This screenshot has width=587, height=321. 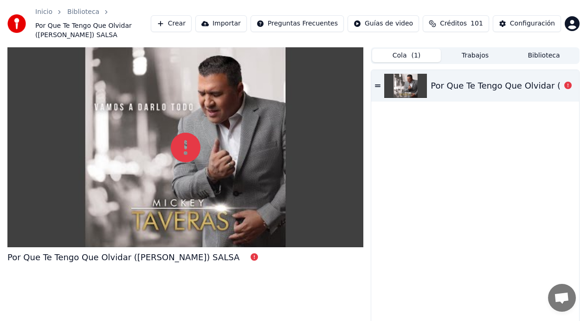 What do you see at coordinates (527, 24) in the screenshot?
I see `button: Configuración` at bounding box center [527, 24].